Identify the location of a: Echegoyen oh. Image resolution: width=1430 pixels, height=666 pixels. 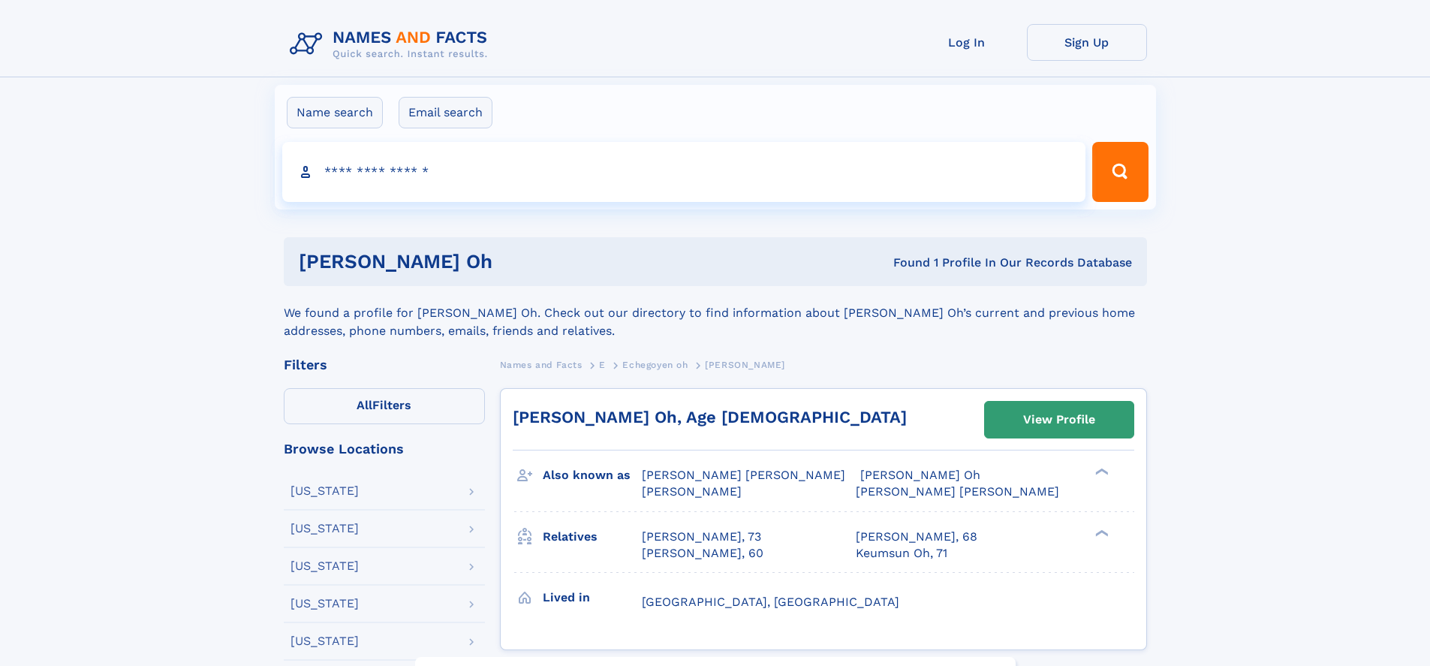
(655, 364).